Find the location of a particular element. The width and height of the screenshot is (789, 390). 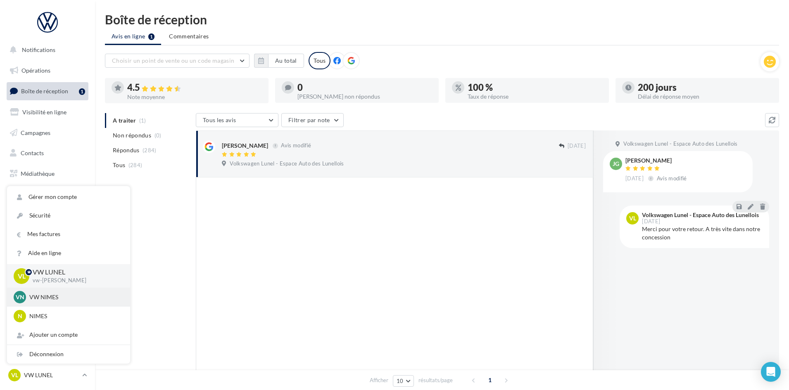

div: Tous is located at coordinates (319, 61).